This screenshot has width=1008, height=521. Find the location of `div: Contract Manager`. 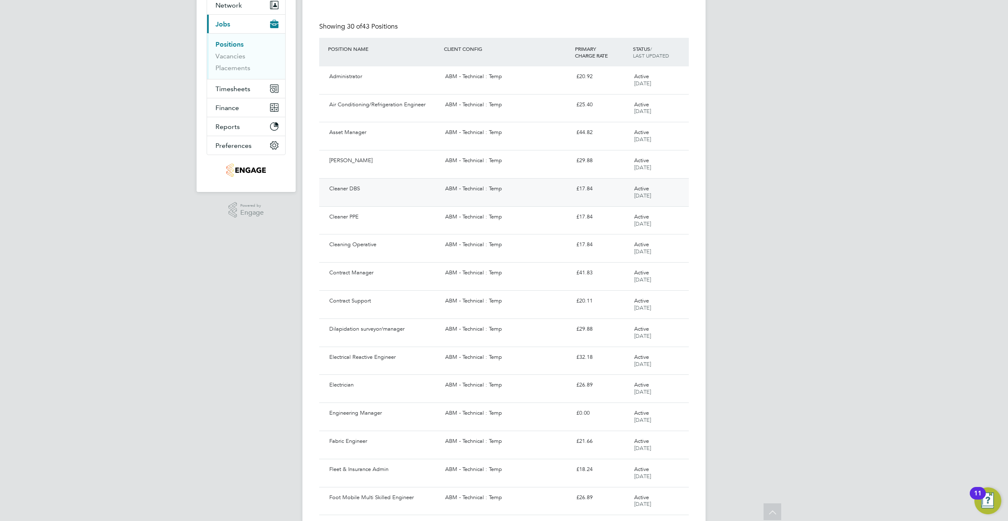

div: Contract Manager is located at coordinates (384, 273).